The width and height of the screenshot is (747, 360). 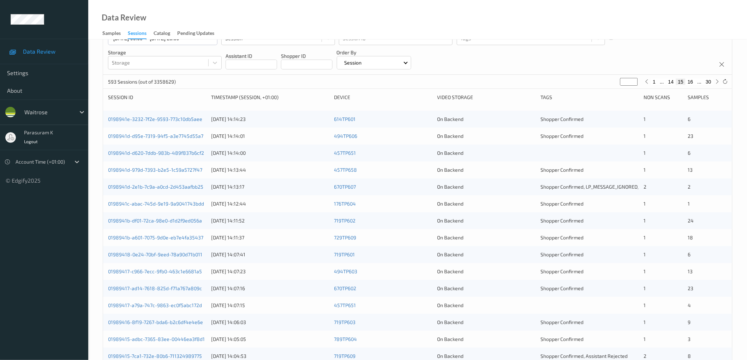 What do you see at coordinates (345, 288) in the screenshot?
I see `a: 670TP602` at bounding box center [345, 288].